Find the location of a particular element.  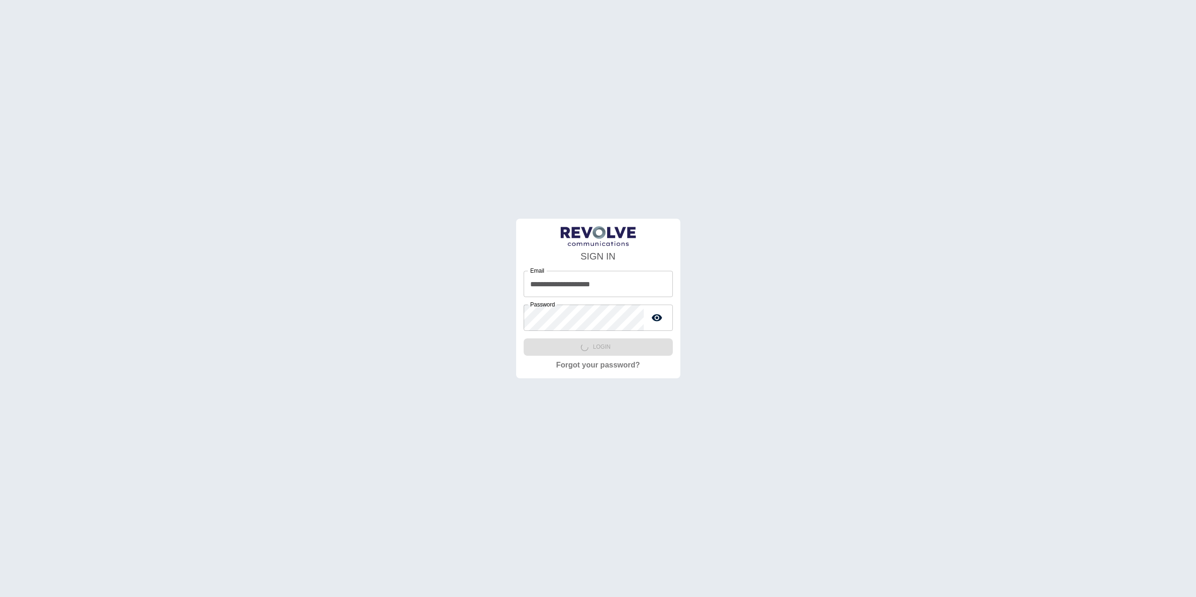

h4: SIGN IN is located at coordinates (598, 256).